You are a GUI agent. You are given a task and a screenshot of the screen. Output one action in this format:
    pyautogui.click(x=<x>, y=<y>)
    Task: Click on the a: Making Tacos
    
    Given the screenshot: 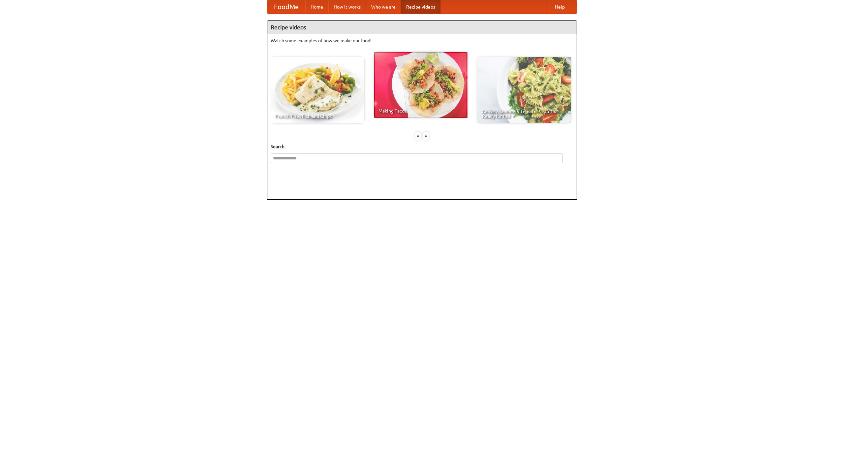 What is the action you would take?
    pyautogui.click(x=421, y=85)
    